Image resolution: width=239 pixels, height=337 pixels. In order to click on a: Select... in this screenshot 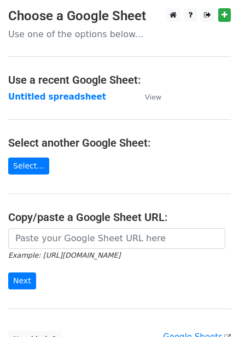, I will do `click(28, 166)`.